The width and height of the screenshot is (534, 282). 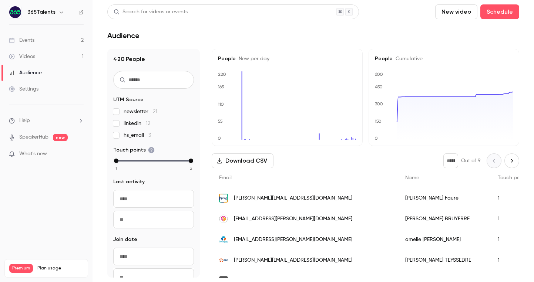 What do you see at coordinates (252, 59) in the screenshot?
I see `span: New per day` at bounding box center [252, 59].